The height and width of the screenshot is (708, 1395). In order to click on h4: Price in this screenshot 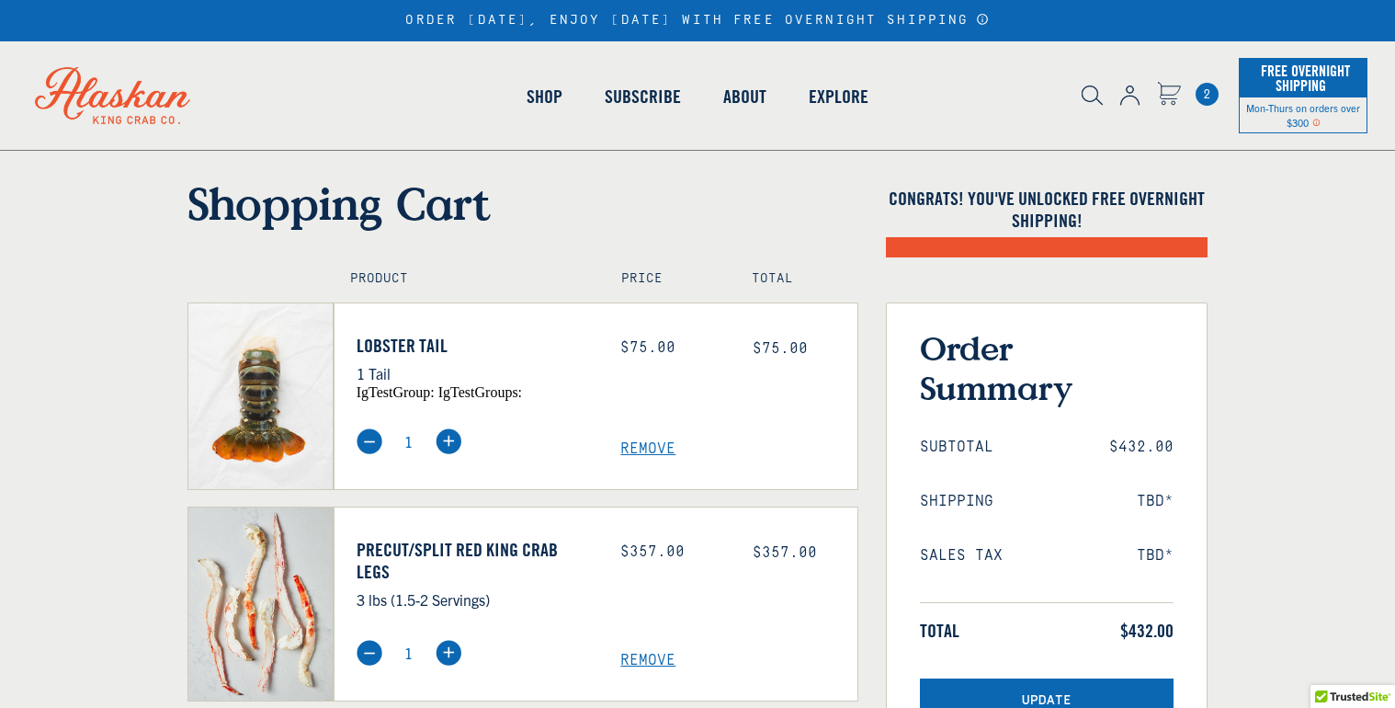, I will do `click(666, 279)`.